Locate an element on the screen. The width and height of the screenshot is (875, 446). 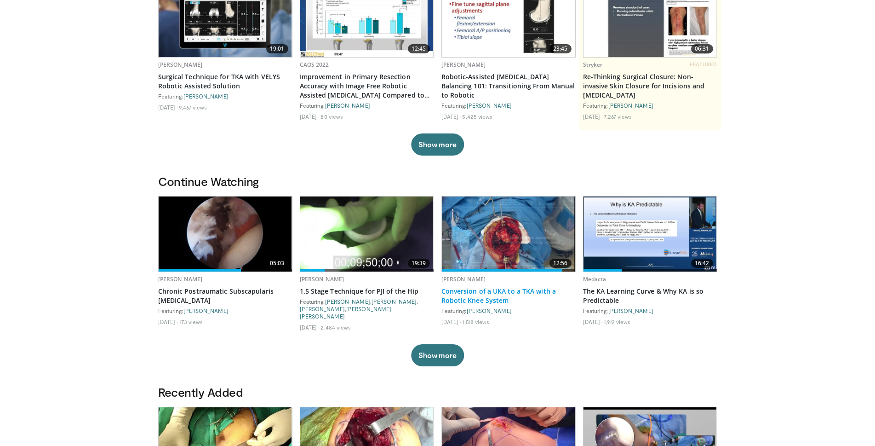
span: 12:45 is located at coordinates (419, 49).